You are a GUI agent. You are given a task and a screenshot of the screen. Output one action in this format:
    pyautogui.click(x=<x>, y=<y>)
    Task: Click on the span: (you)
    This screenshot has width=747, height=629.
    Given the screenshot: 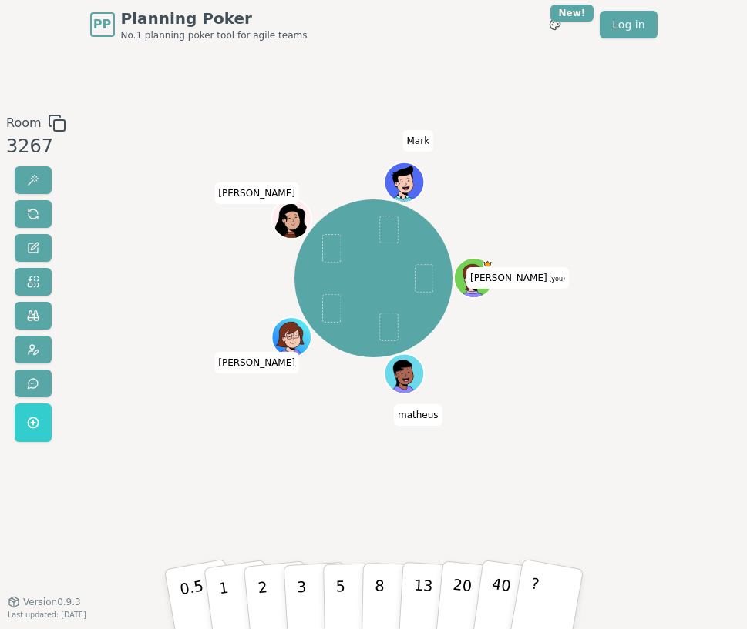 What is the action you would take?
    pyautogui.click(x=556, y=279)
    